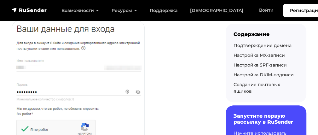  Describe the element at coordinates (29, 10) in the screenshot. I see `img: RuSender` at that location.